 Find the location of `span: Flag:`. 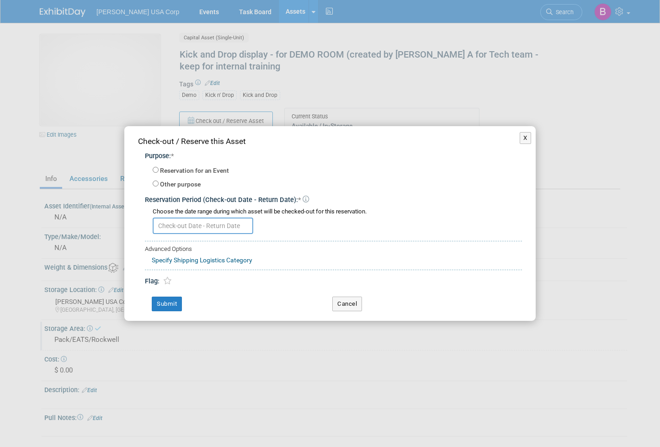

span: Flag: is located at coordinates (152, 281).